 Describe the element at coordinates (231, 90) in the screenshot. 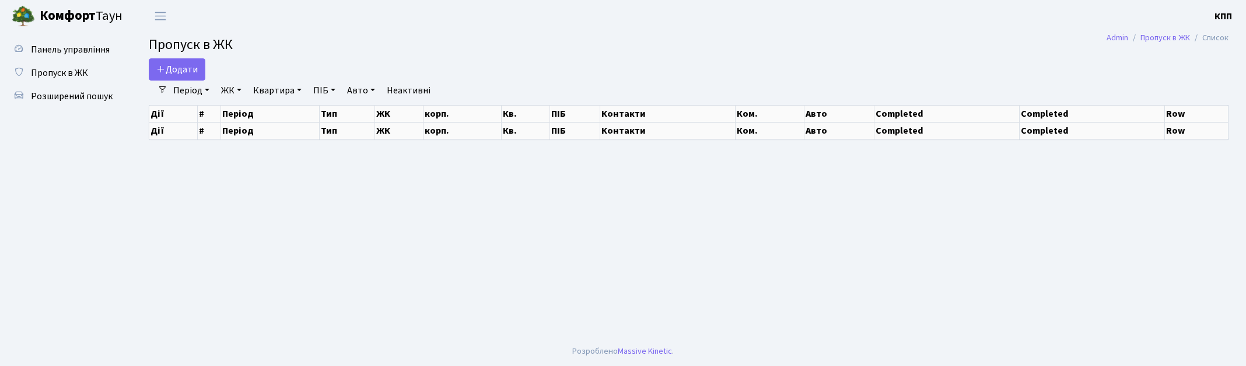

I see `a: ЖК` at that location.